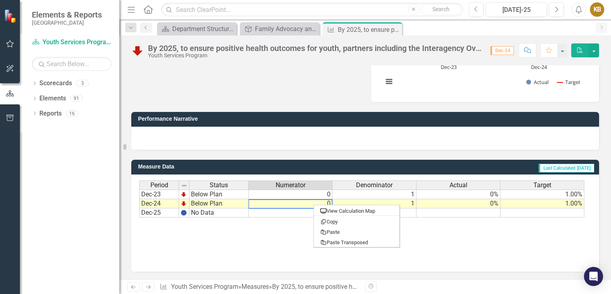 The image size is (611, 294). What do you see at coordinates (159, 212) in the screenshot?
I see `td: Dec-25` at bounding box center [159, 212].